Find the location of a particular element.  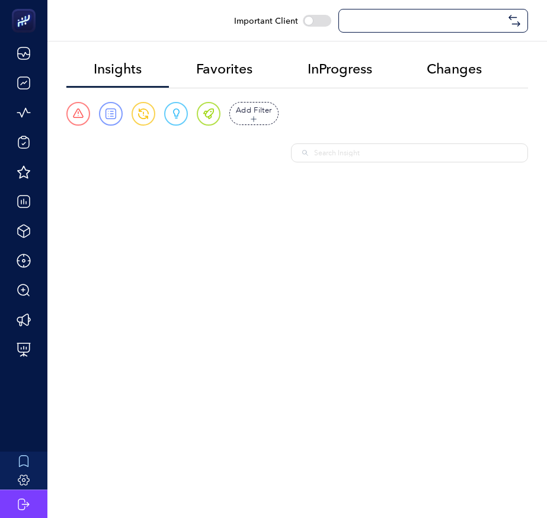

span: Add Filter is located at coordinates (254, 111).